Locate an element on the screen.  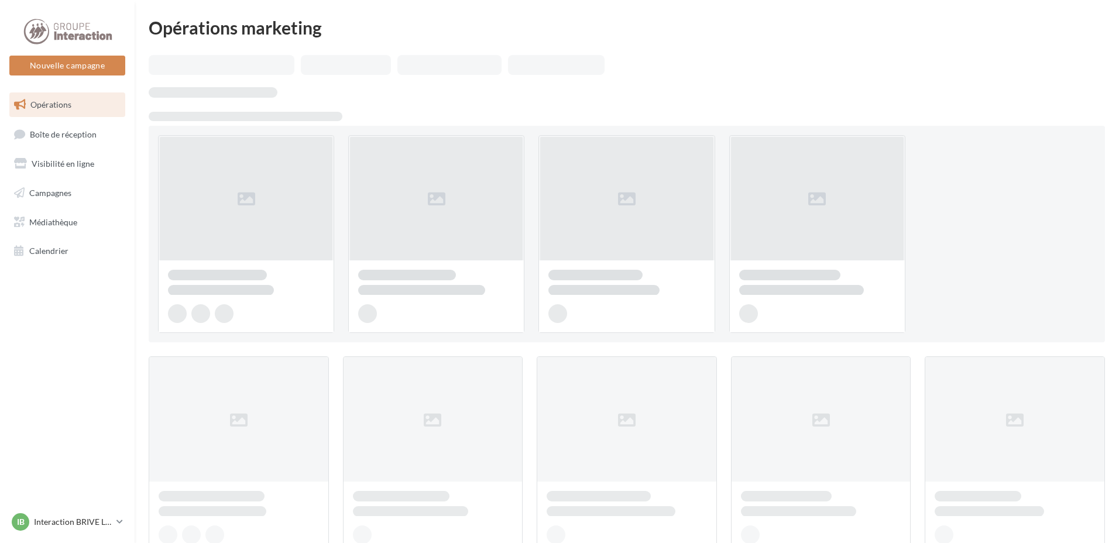
span: Médiathèque is located at coordinates (53, 221).